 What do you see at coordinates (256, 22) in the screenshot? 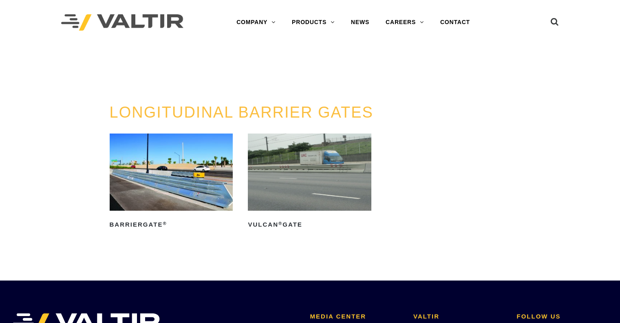
I see `a: COMPANY` at bounding box center [256, 22].